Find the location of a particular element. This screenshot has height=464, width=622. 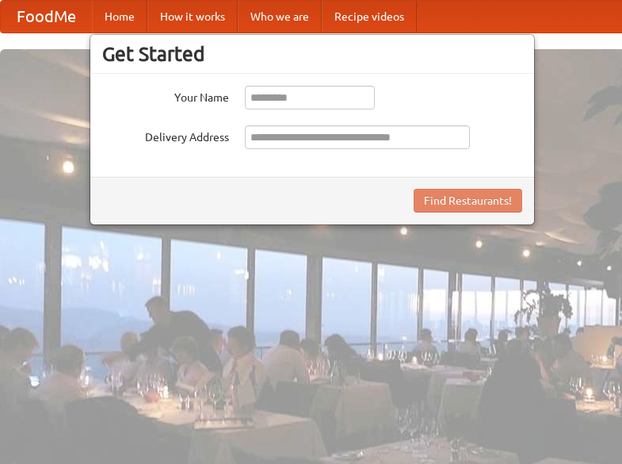

a: FoodMe is located at coordinates (46, 17).